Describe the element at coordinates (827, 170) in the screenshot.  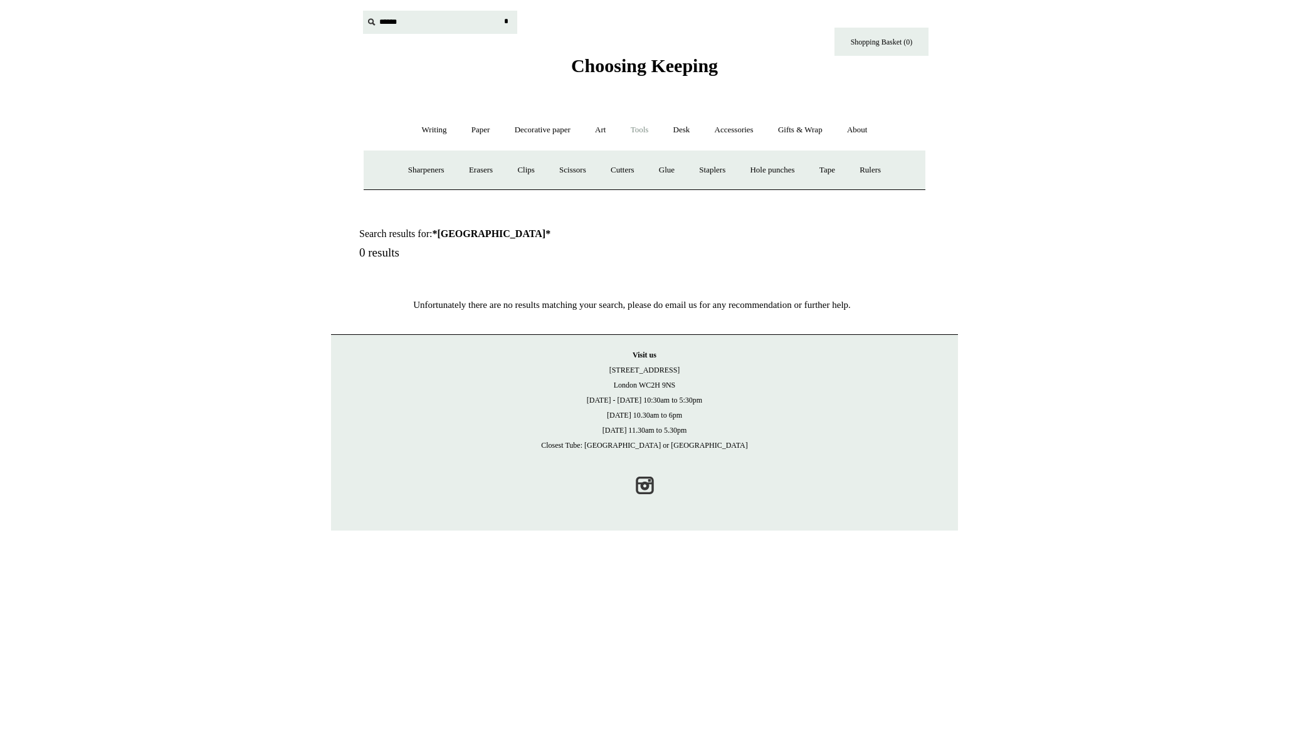
I see `a: Tape` at that location.